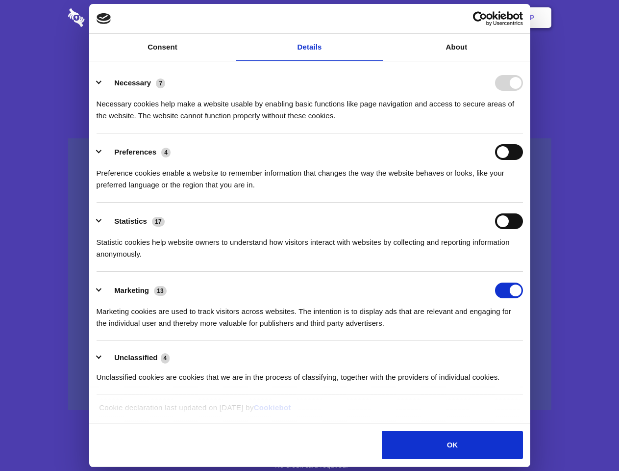 This screenshot has width=619, height=471. Describe the element at coordinates (310, 313) in the screenshot. I see `div: Marketing cookies are used to track visitors across websites. The intention is to display ads tha...` at that location.